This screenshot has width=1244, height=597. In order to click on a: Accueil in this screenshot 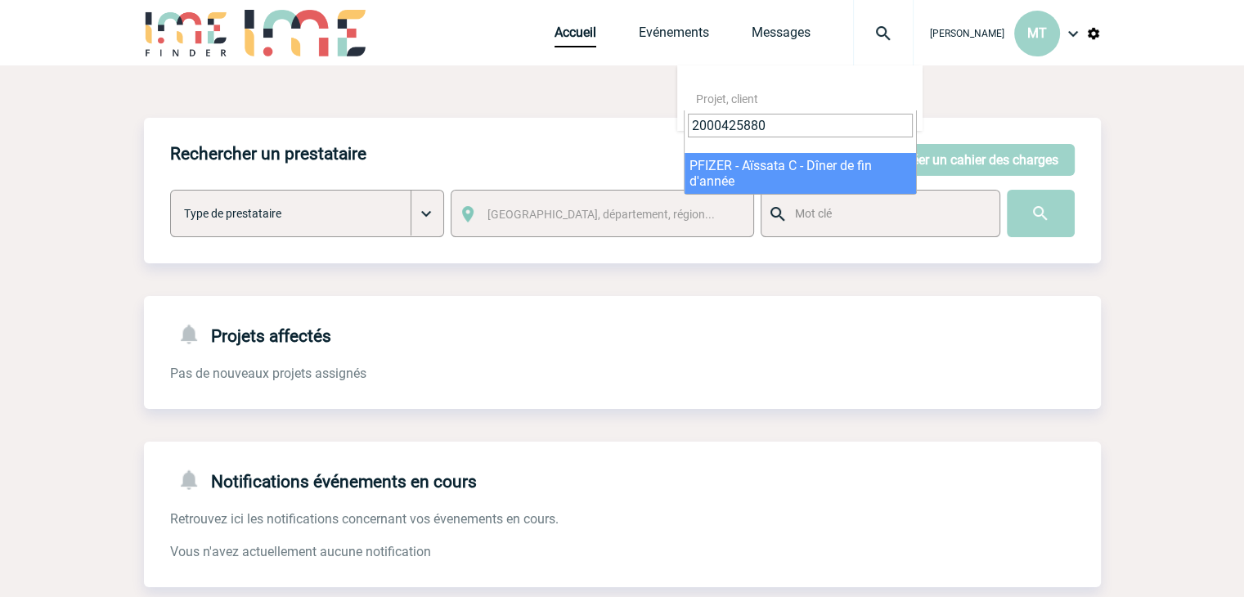, I will do `click(575, 36)`.